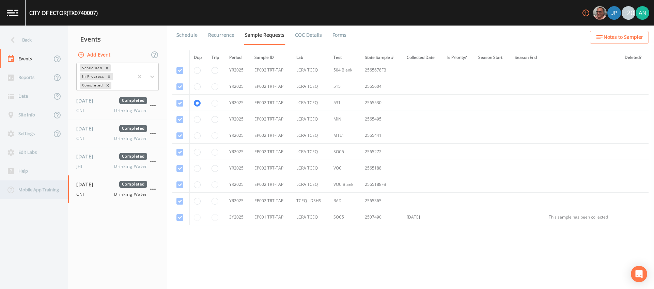  I want to click on div: Joshua gere Paul, so click(614, 13).